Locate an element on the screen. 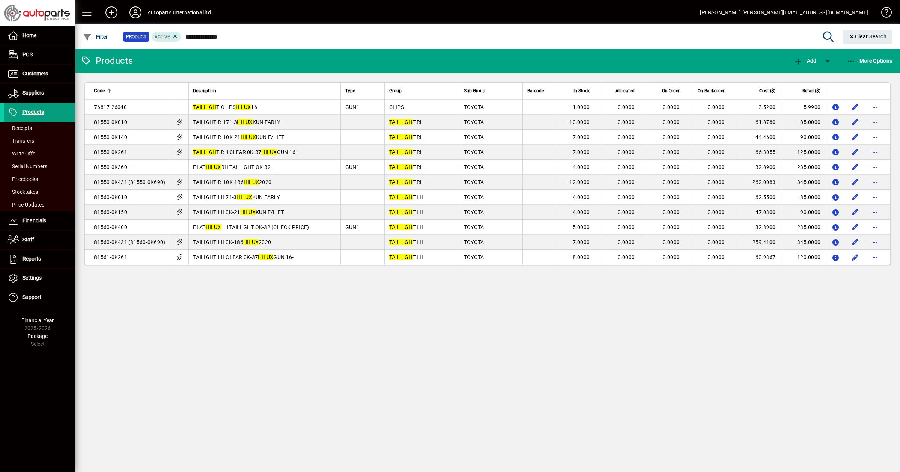  span: Retail ($) is located at coordinates (812, 91).